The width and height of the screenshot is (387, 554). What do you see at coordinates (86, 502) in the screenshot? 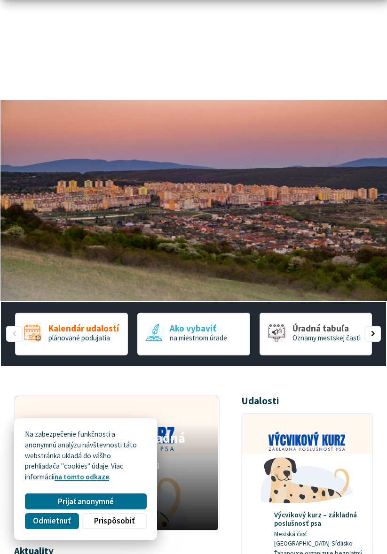
I see `span: Prijať anonymné` at bounding box center [86, 502].